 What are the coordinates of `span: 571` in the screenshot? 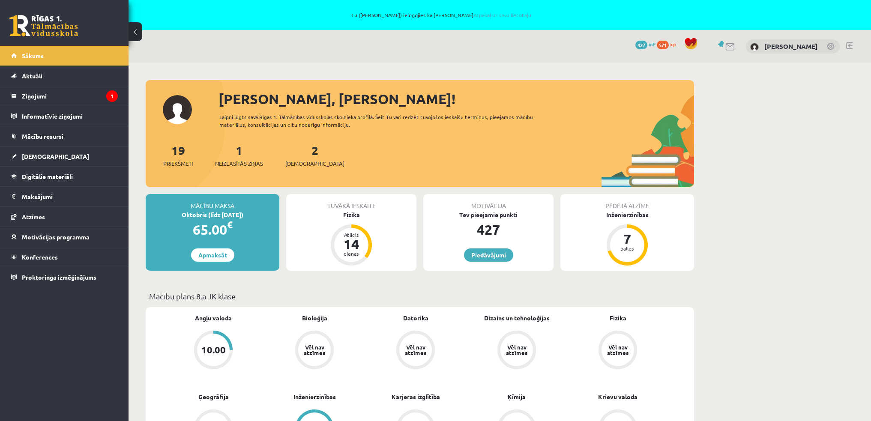 It's located at (663, 45).